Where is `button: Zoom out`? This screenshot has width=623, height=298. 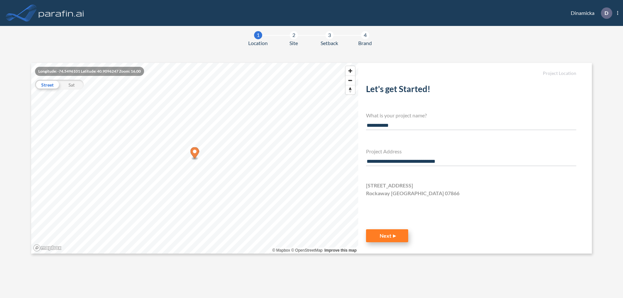
button: Zoom out is located at coordinates (350, 80).